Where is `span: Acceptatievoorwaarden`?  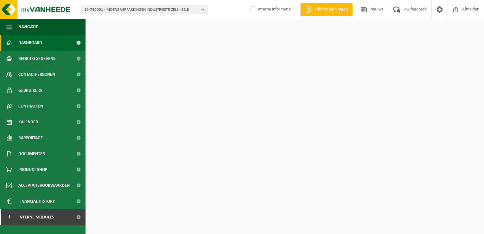
span: Acceptatievoorwaarden is located at coordinates (44, 185).